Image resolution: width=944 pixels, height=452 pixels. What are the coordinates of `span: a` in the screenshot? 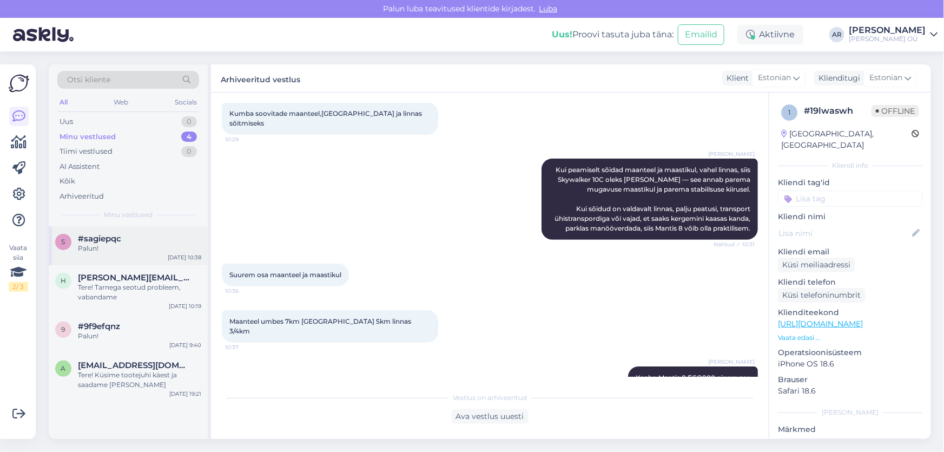 It's located at (63, 368).